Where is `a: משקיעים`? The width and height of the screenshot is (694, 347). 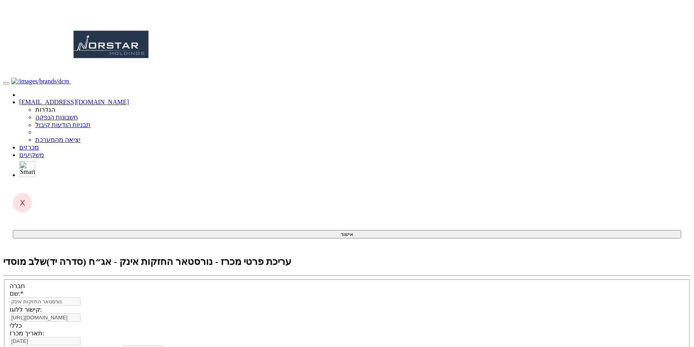 a: משקיעים is located at coordinates (32, 155).